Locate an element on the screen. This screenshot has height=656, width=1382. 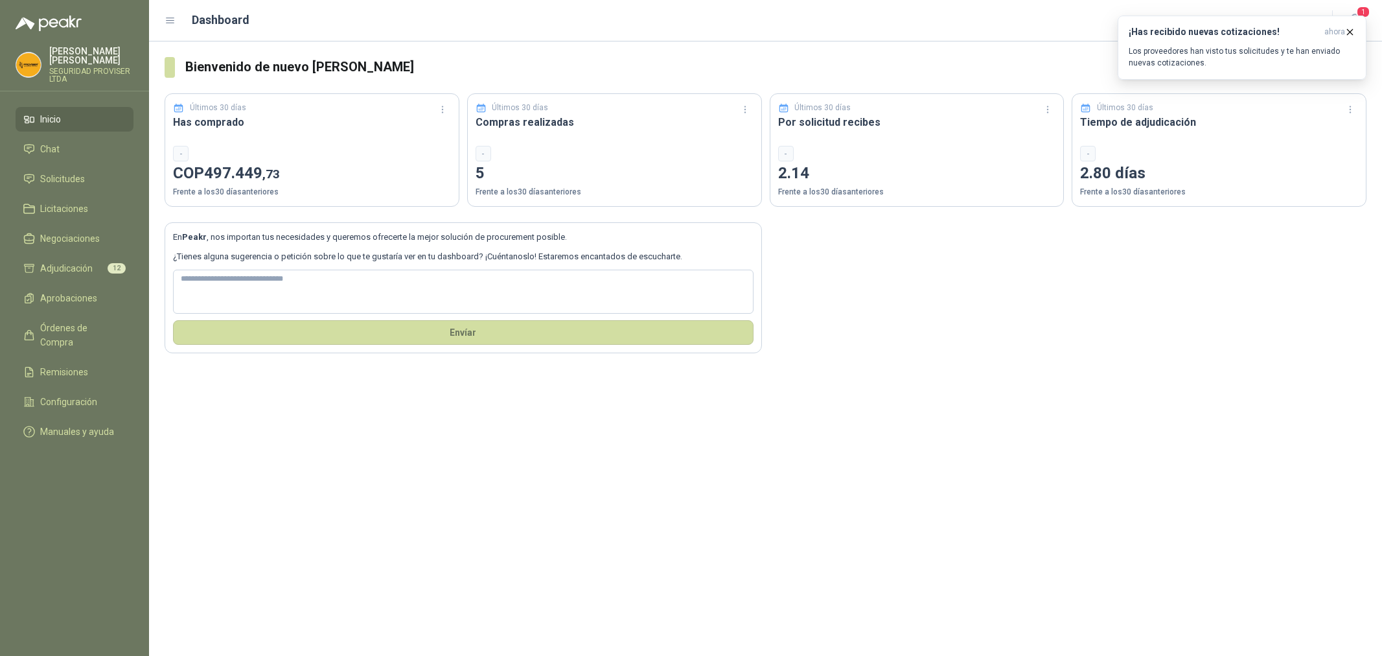
span: Órdenes de Compra is located at coordinates (80, 335).